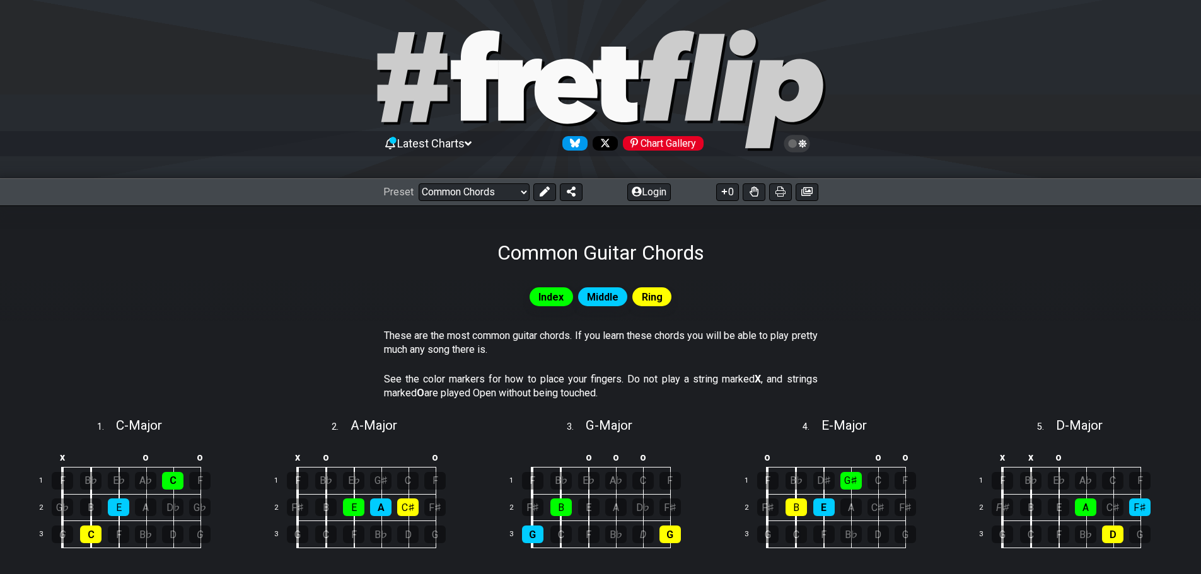 This screenshot has width=1201, height=574. What do you see at coordinates (119, 508) in the screenshot?
I see `div: E` at bounding box center [119, 508].